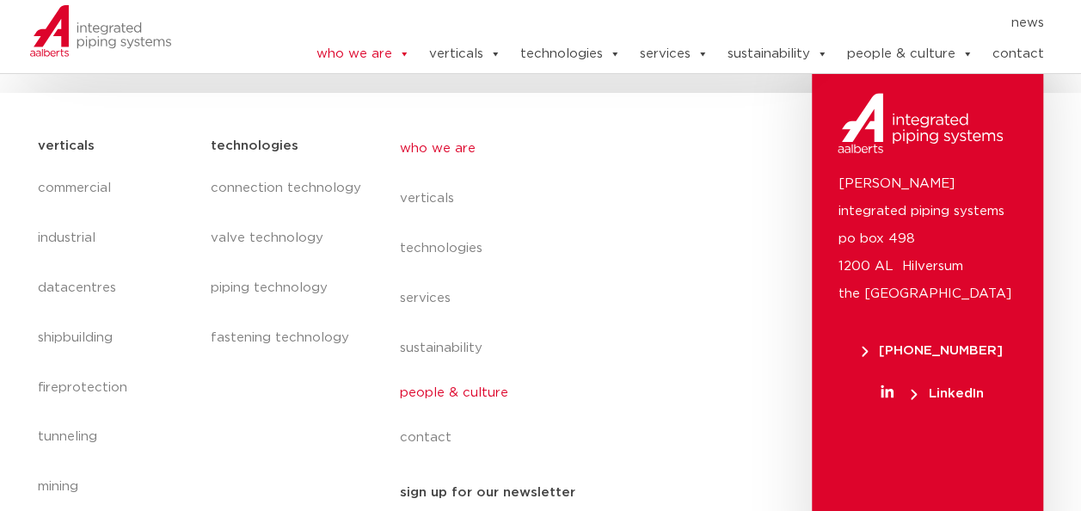  I want to click on a: LinkedIn, so click(932, 393).